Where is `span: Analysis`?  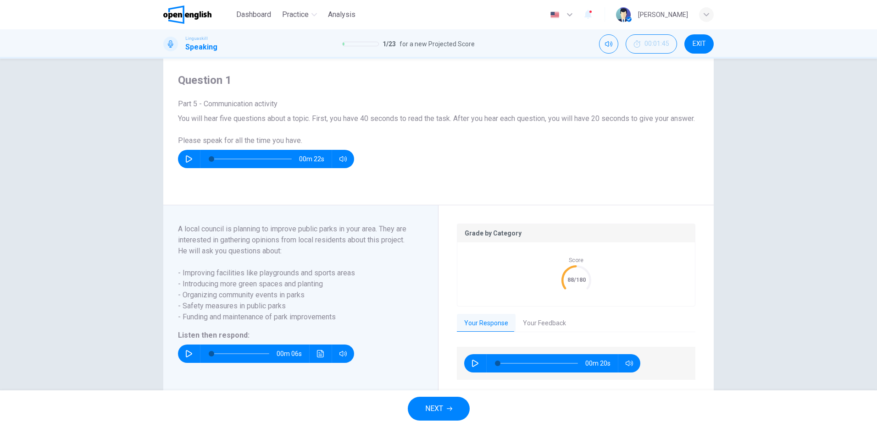 span: Analysis is located at coordinates (342, 15).